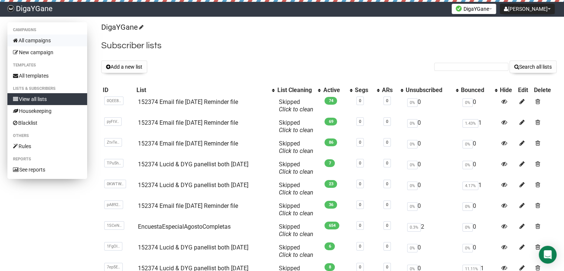  Describe the element at coordinates (331, 184) in the screenshot. I see `span: 23` at that location.